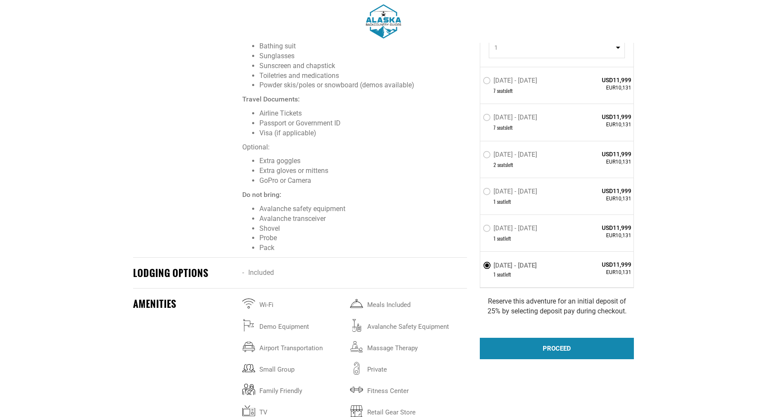 The image size is (767, 417). What do you see at coordinates (363, 85) in the screenshot?
I see `li: Powder skis/poles or snowboard (demos available)` at bounding box center [363, 85].